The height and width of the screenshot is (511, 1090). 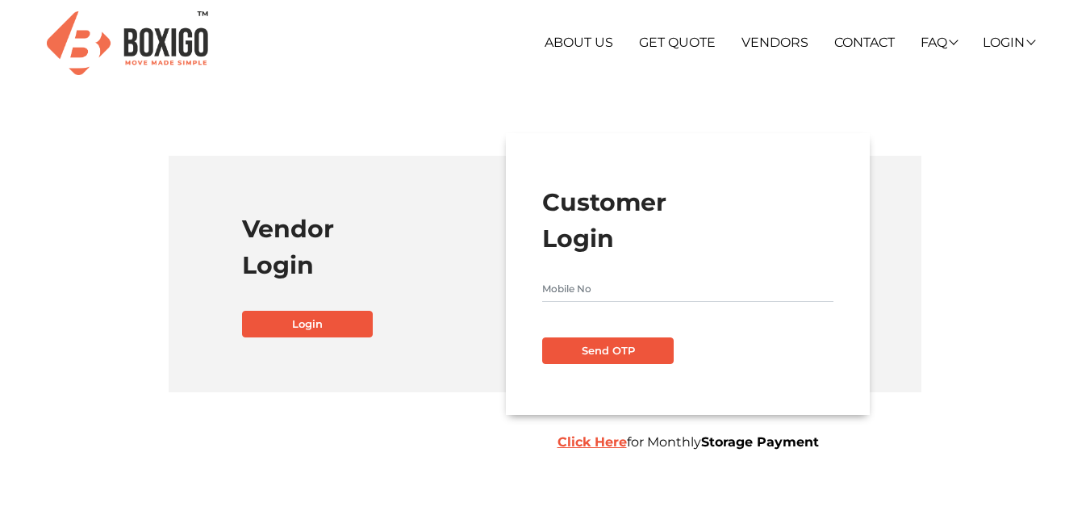 I want to click on button: Send OTP, so click(x=607, y=351).